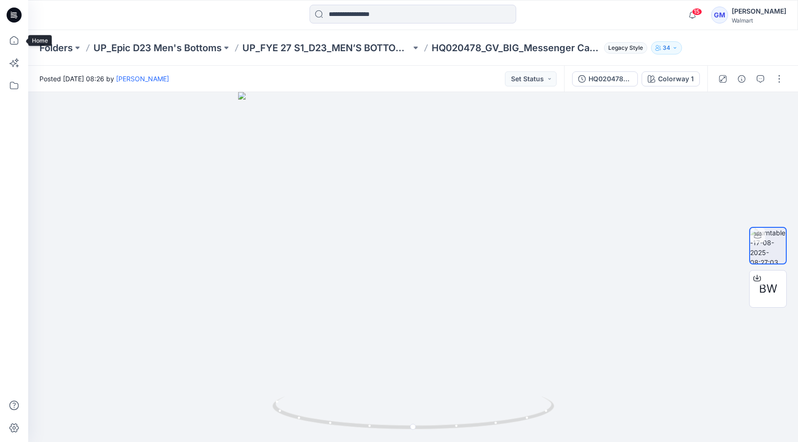 The image size is (798, 442). Describe the element at coordinates (157, 48) in the screenshot. I see `a: UP_Epic D23 Men's Bottoms` at that location.